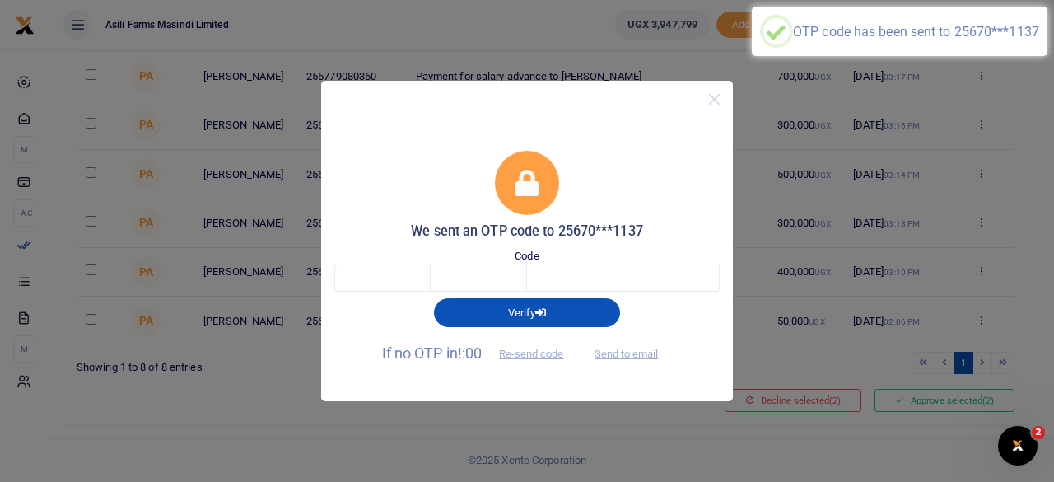 Image resolution: width=1054 pixels, height=482 pixels. Describe the element at coordinates (480, 353) in the screenshot. I see `span: If no OTP in` at that location.